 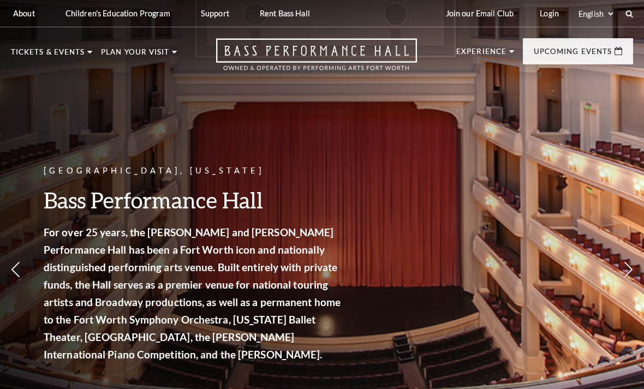 What do you see at coordinates (573, 55) in the screenshot?
I see `p: Upcoming Events` at bounding box center [573, 55].